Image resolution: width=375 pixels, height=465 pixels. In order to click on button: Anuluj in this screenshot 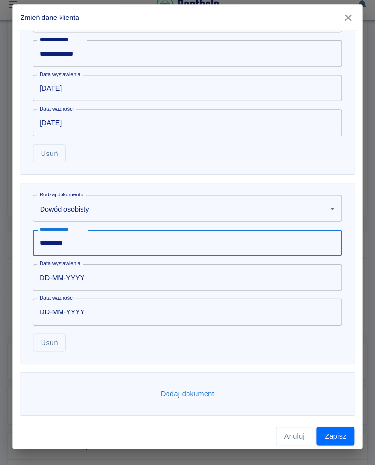, I will do `click(291, 437)`.